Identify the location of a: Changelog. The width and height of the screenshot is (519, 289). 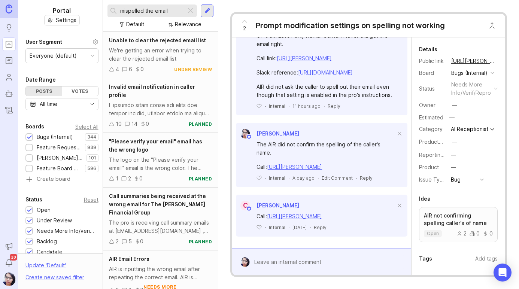
(9, 110).